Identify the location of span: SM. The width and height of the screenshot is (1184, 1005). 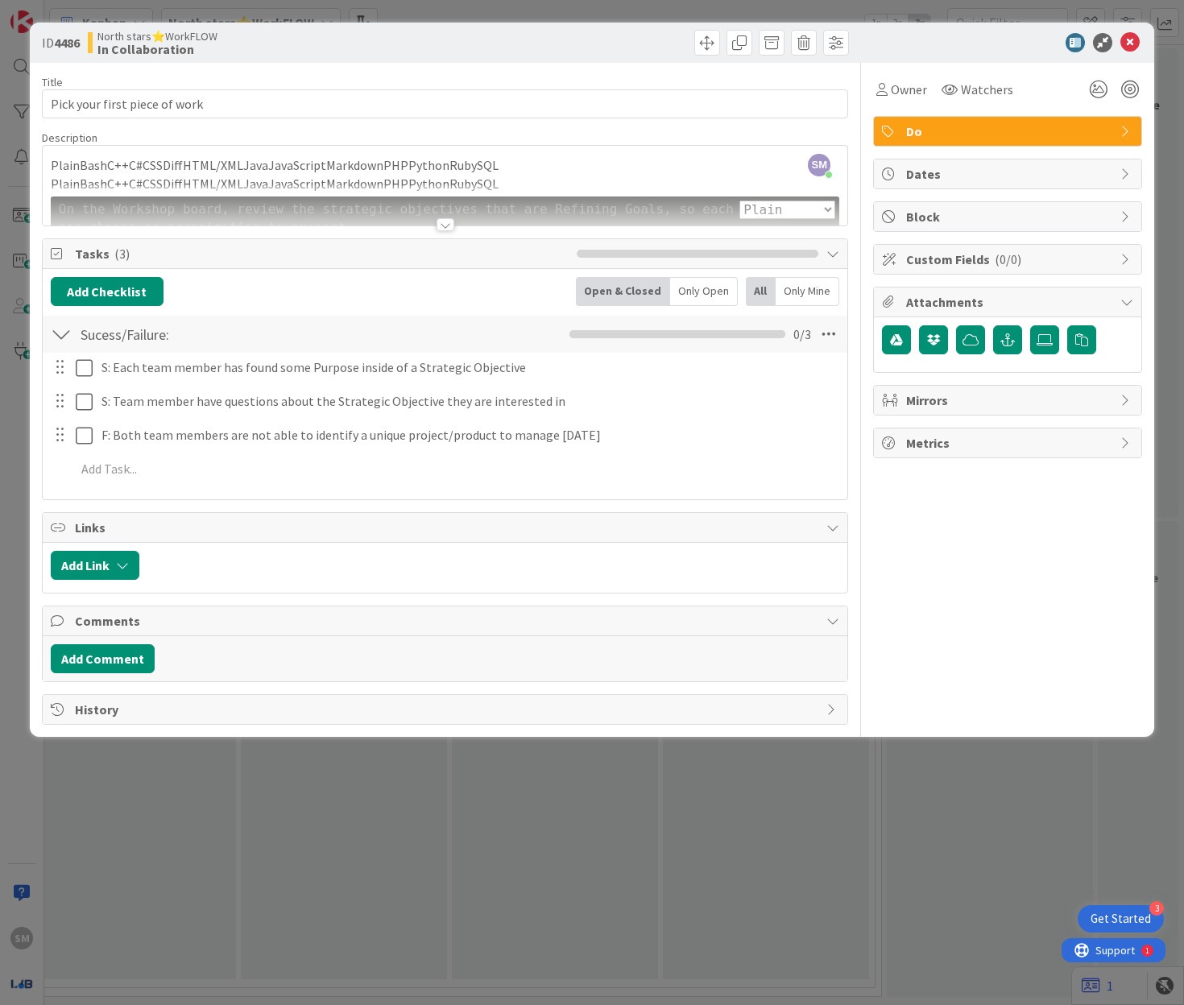
(819, 165).